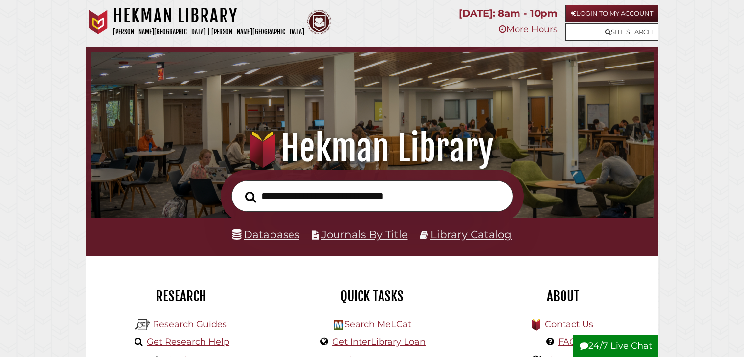 Image resolution: width=744 pixels, height=357 pixels. I want to click on a: Search MeLCat, so click(378, 325).